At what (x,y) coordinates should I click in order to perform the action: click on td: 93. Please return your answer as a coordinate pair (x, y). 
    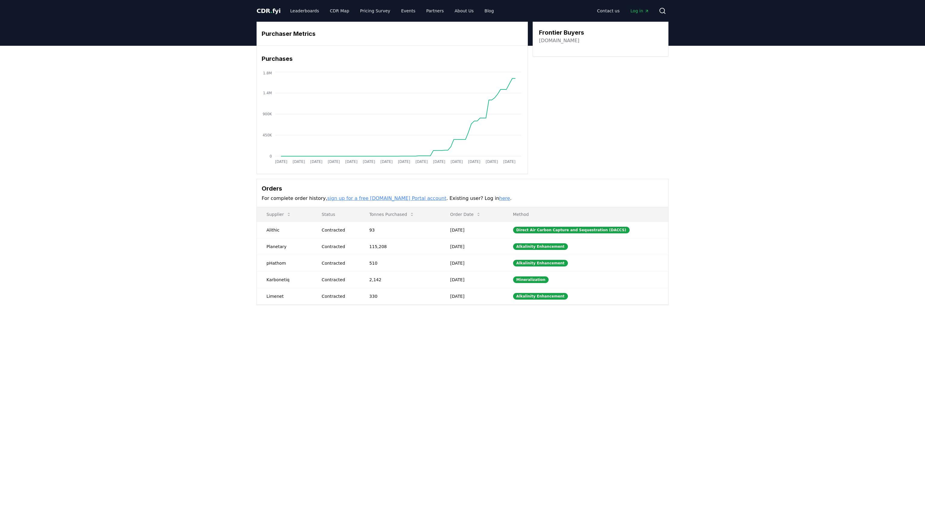
    Looking at the image, I should click on (400, 230).